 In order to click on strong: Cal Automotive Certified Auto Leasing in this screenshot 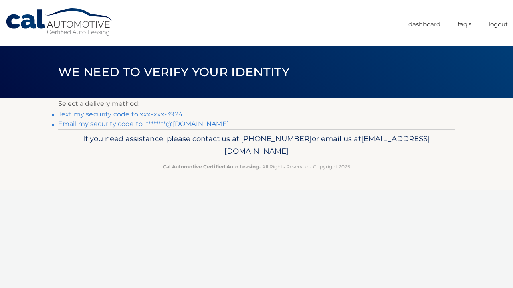, I will do `click(211, 166)`.